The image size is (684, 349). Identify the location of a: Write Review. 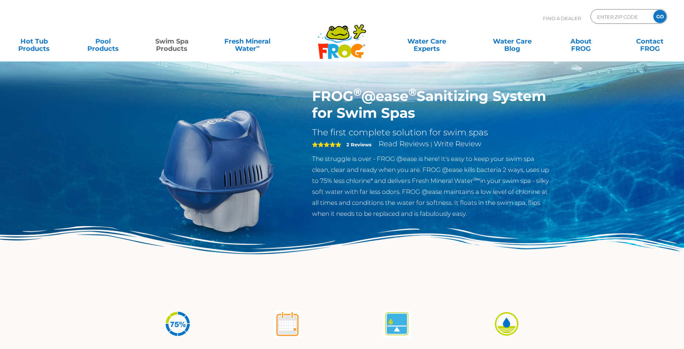
(458, 144).